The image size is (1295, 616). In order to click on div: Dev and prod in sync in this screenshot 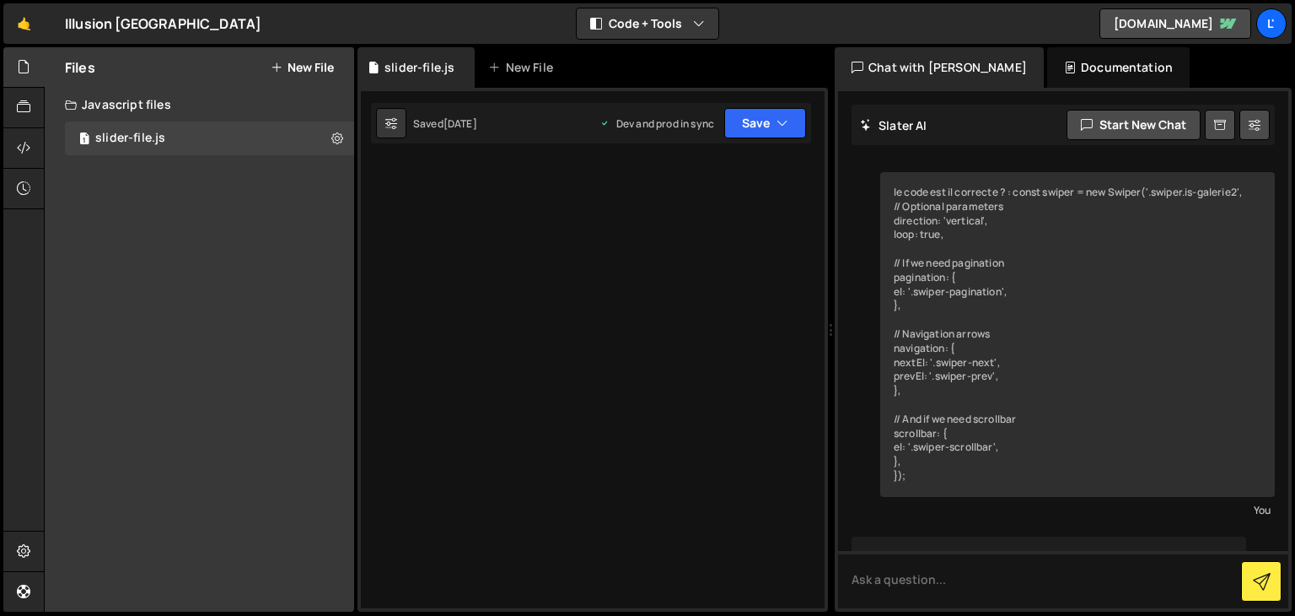, I will do `click(657, 123)`.